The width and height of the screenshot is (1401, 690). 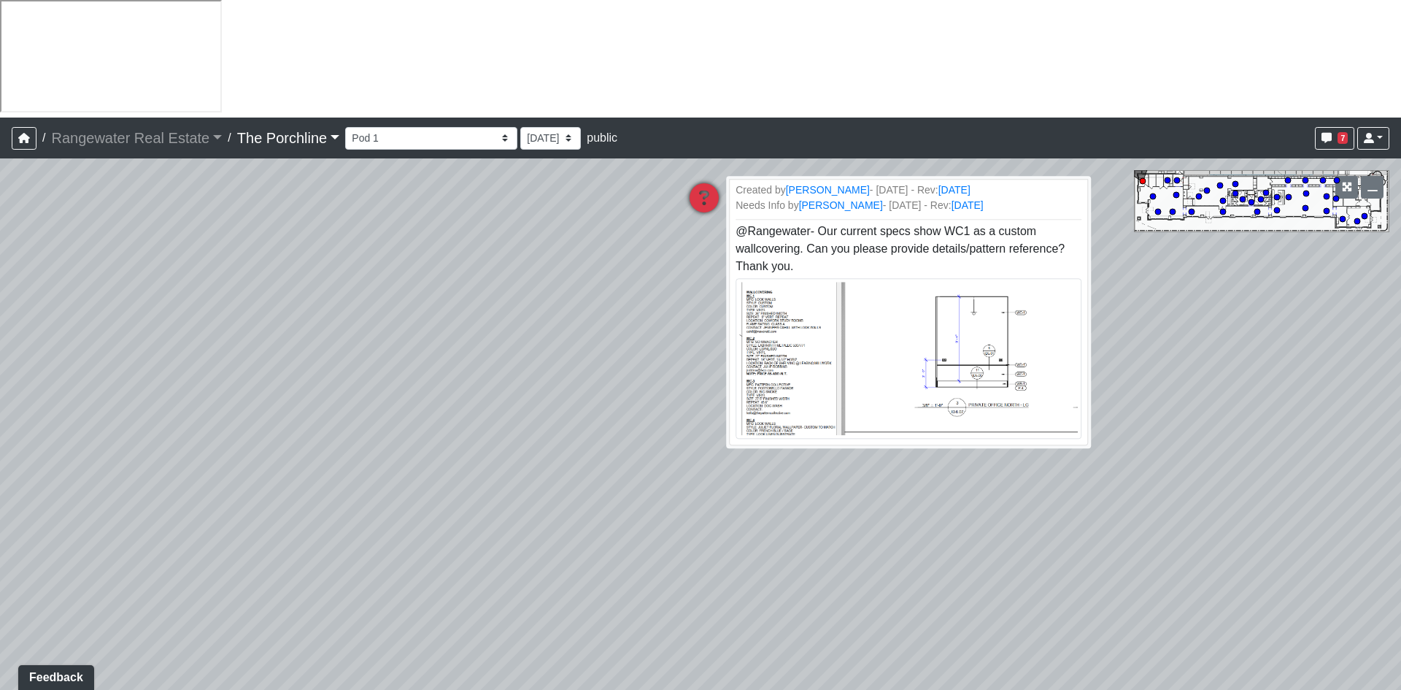 I want to click on span: 7, so click(x=1343, y=138).